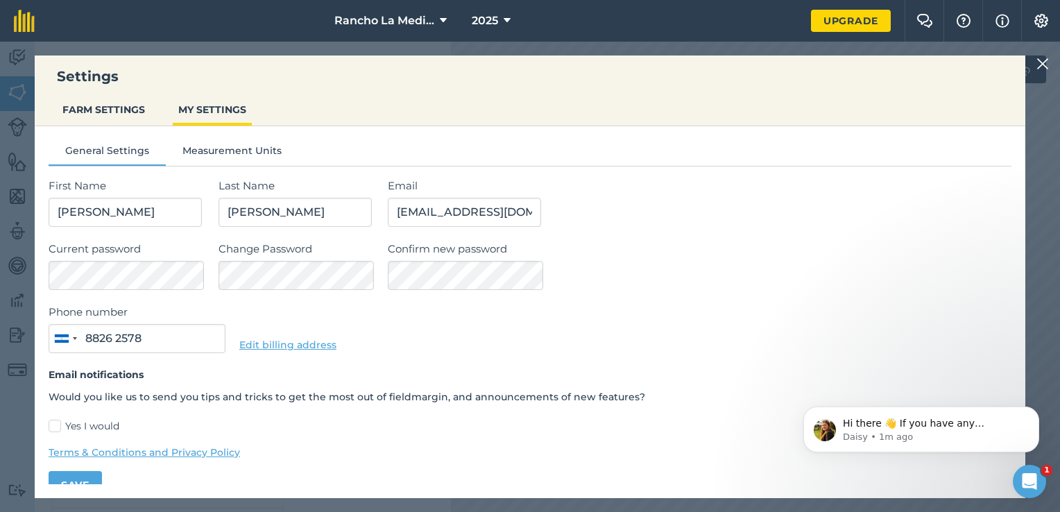 This screenshot has height=512, width=1060. Describe the element at coordinates (530, 76) in the screenshot. I see `h3: Settings` at that location.